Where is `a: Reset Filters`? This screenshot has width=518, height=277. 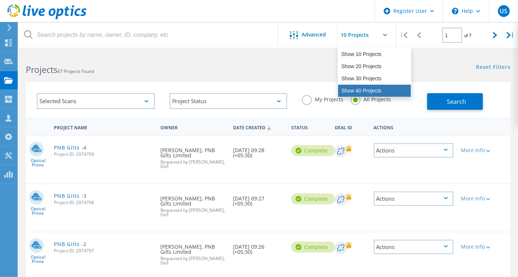 a: Reset Filters is located at coordinates (493, 67).